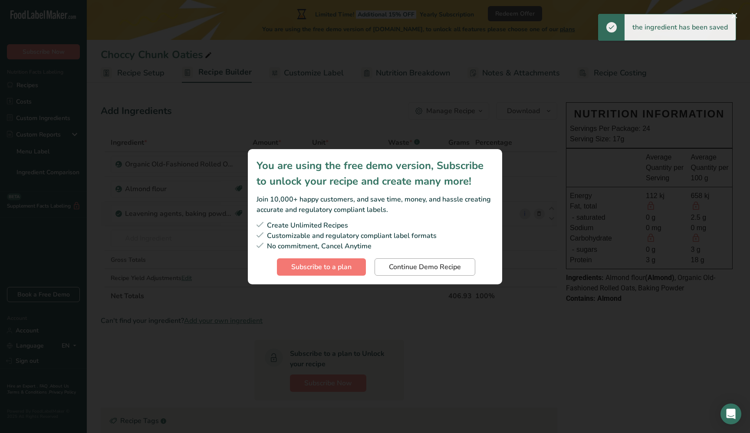 Image resolution: width=750 pixels, height=433 pixels. I want to click on div: Create Unlimited Recipes, so click(375, 226).